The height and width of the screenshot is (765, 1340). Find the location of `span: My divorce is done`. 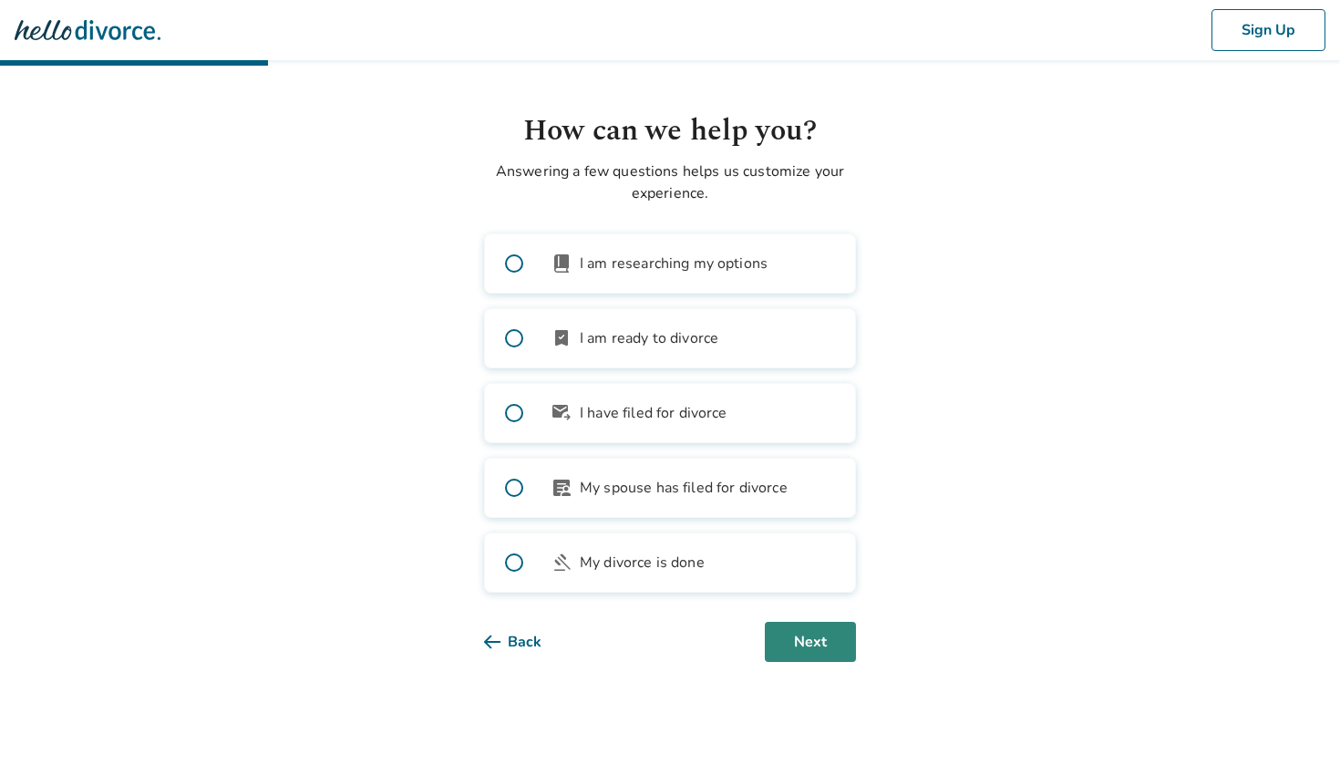

span: My divorce is done is located at coordinates (642, 562).